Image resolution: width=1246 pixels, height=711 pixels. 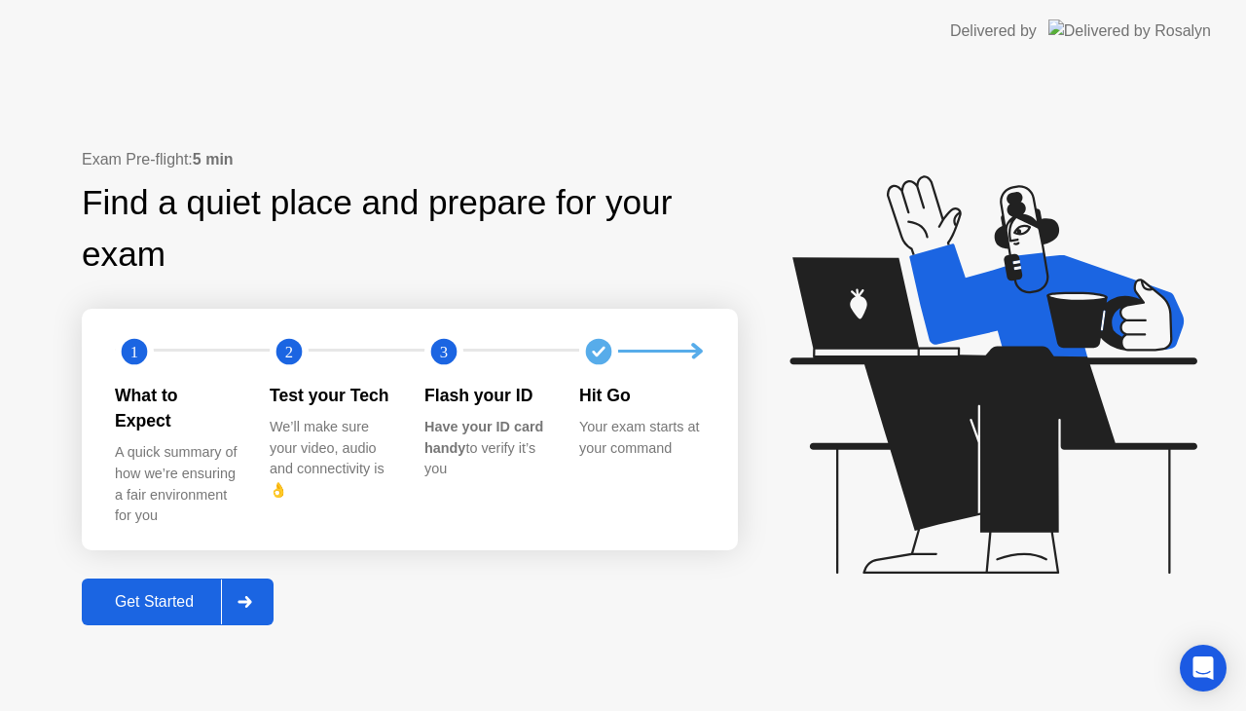 What do you see at coordinates (331, 459) in the screenshot?
I see `div: We’ll make sure your video, audio and connectivity is 👌` at bounding box center [331, 459].